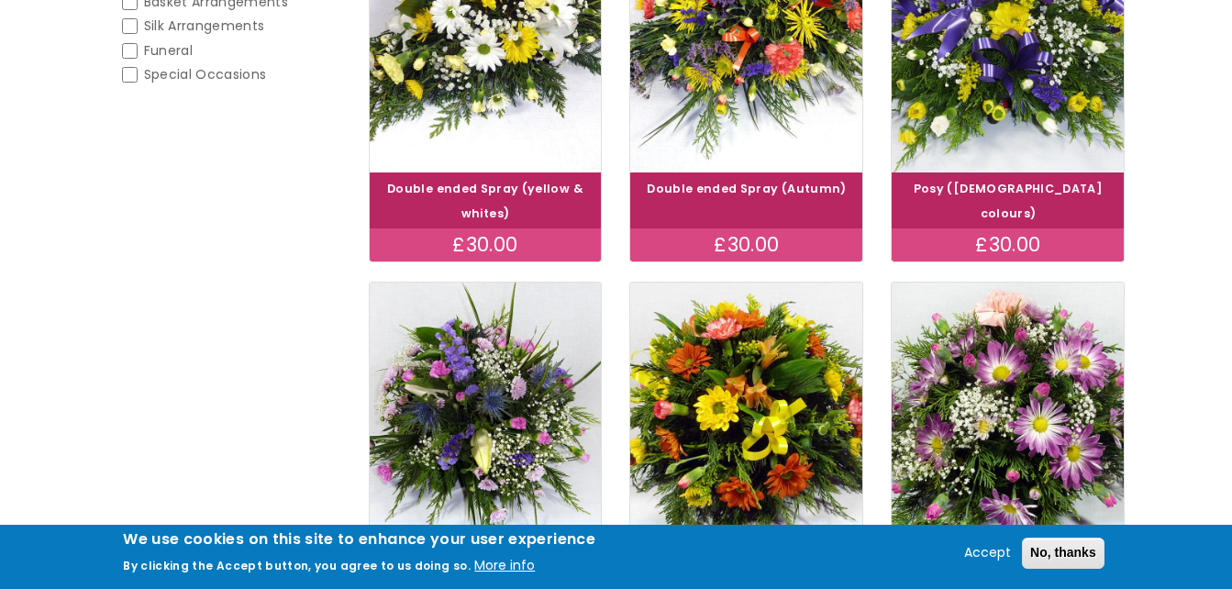 This screenshot has height=589, width=1232. I want to click on button: No, thanks, so click(1063, 553).